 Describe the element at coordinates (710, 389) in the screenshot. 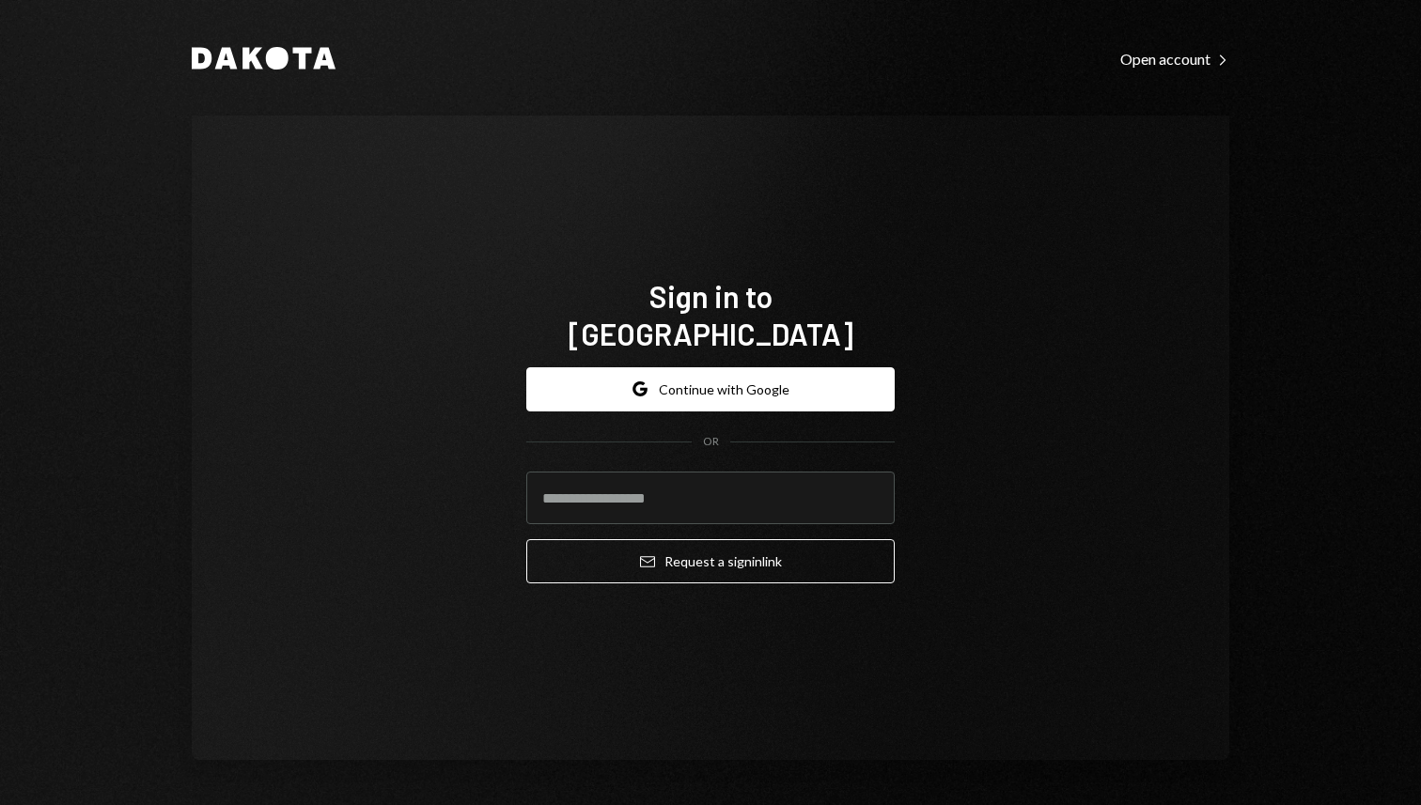

I see `button: Continue with Google` at that location.